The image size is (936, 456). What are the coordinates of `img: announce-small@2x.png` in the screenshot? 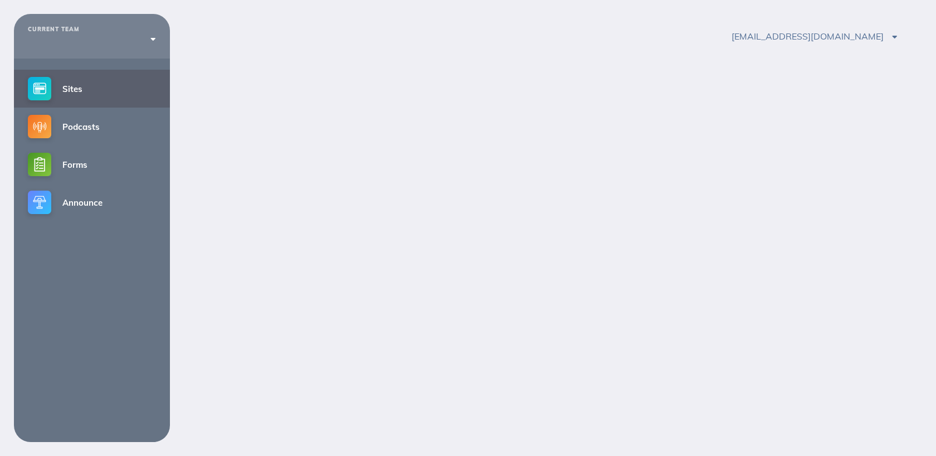 It's located at (40, 202).